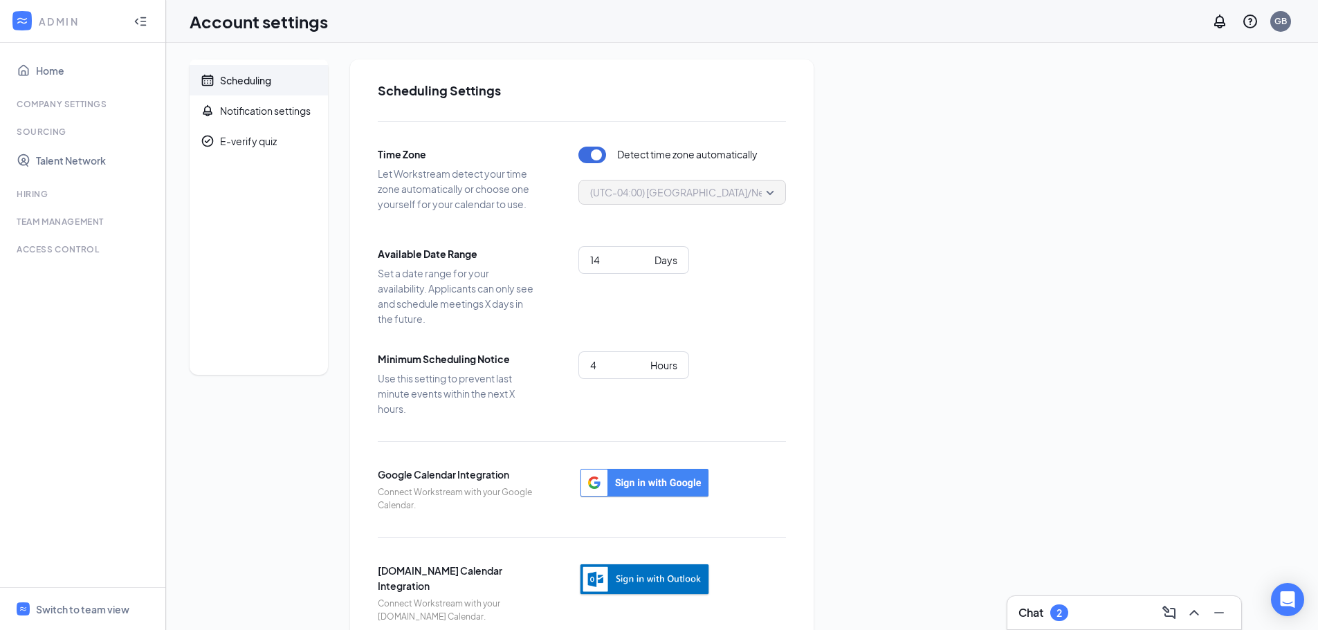 This screenshot has width=1318, height=630. I want to click on div: Company Settings, so click(84, 104).